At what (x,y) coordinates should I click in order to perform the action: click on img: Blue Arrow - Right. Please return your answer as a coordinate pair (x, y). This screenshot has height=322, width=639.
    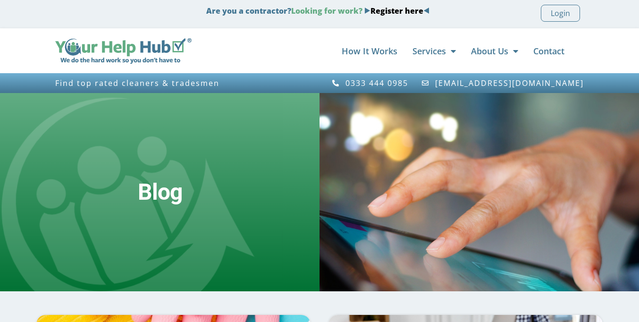
    Looking at the image, I should click on (367, 10).